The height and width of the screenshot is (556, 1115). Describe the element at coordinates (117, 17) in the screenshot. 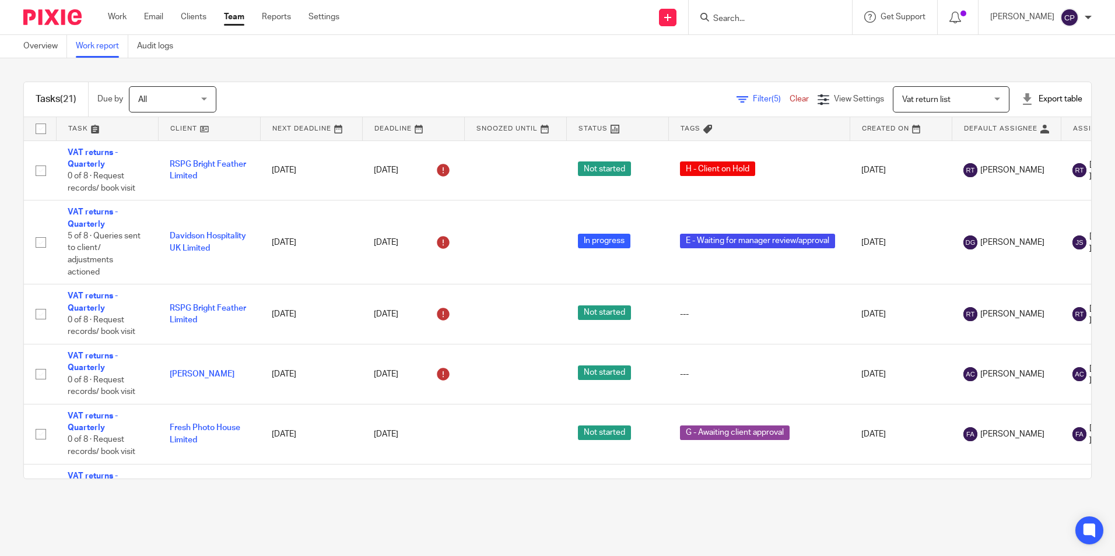

I see `a: Work` at that location.